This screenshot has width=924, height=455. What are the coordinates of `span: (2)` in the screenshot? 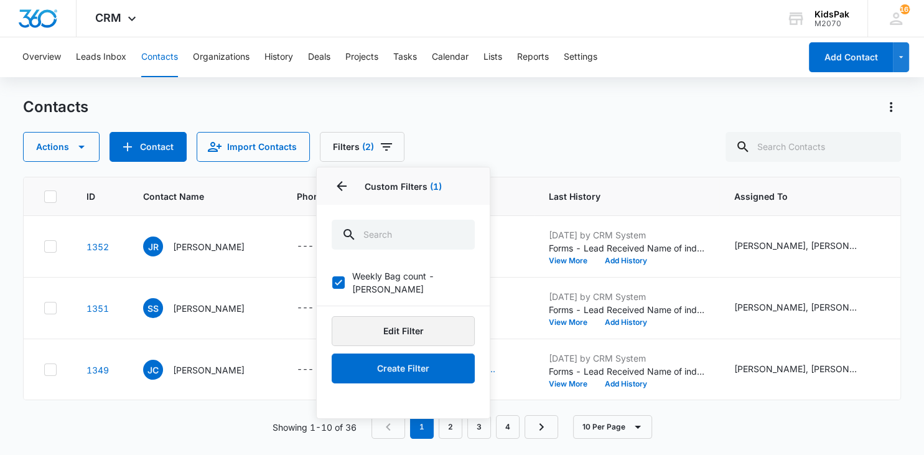 It's located at (368, 147).